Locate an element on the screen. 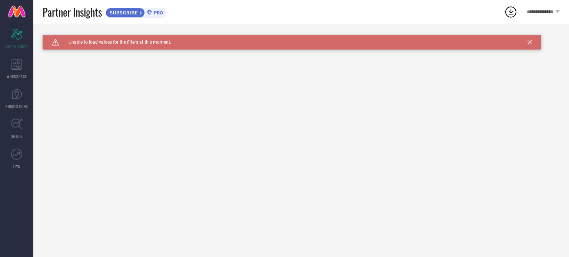 Image resolution: width=569 pixels, height=257 pixels. span: SUGGESTIONS is located at coordinates (17, 106).